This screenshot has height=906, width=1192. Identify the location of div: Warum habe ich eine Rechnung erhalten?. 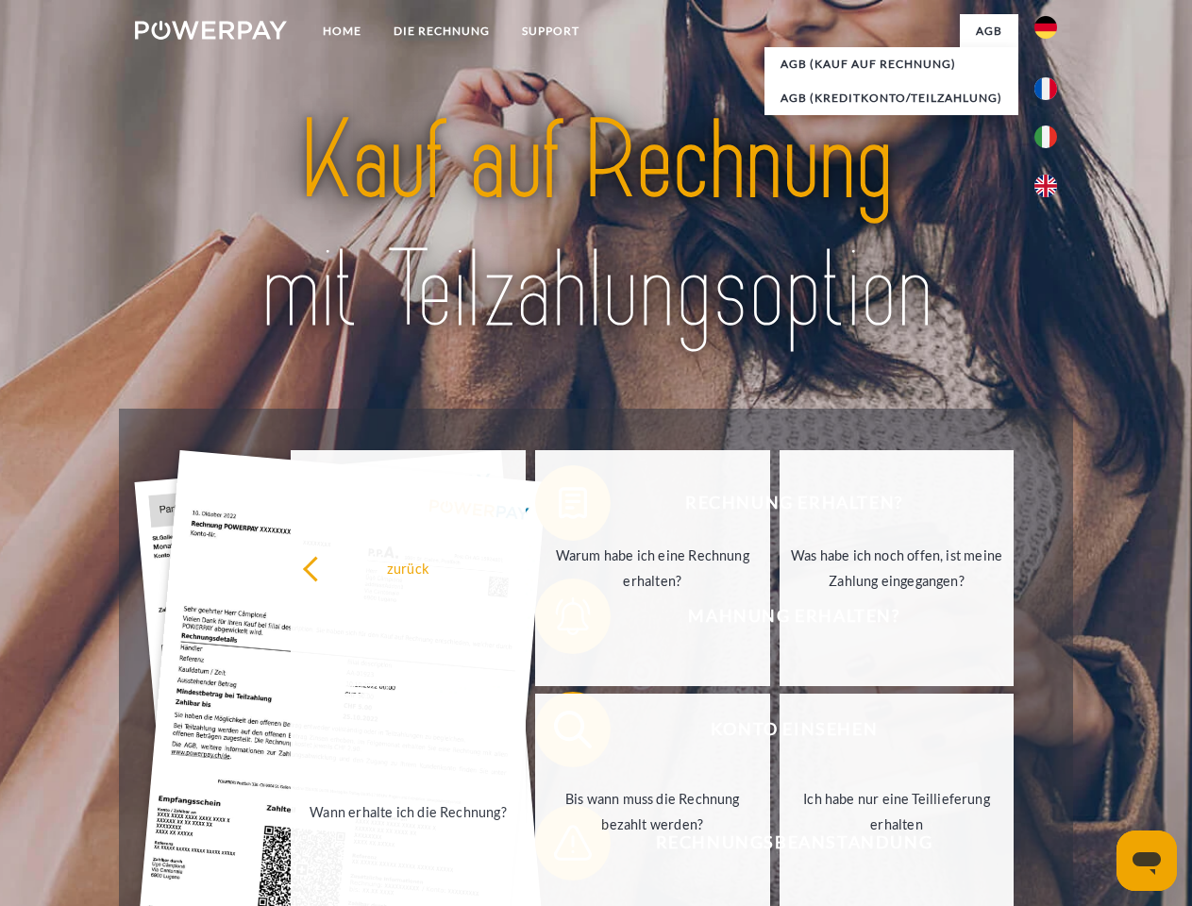
(652, 568).